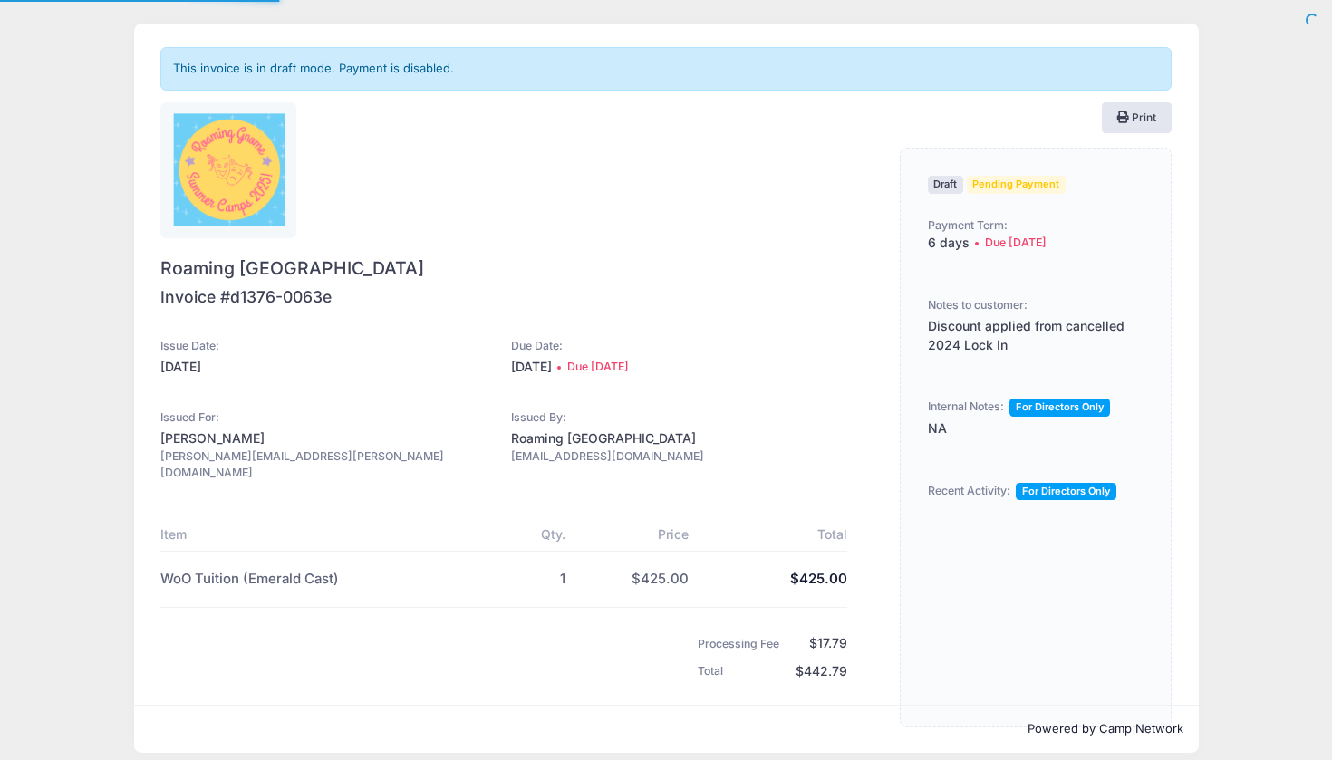  I want to click on div: Total, so click(725, 671).